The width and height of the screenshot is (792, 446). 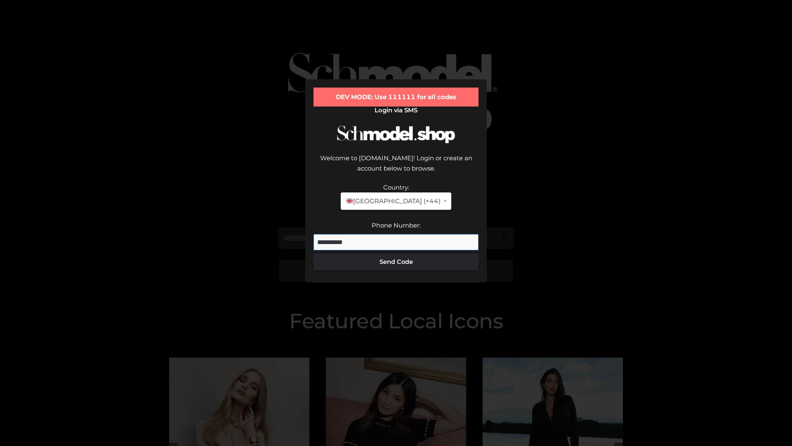 I want to click on label: Phone Number:, so click(x=396, y=225).